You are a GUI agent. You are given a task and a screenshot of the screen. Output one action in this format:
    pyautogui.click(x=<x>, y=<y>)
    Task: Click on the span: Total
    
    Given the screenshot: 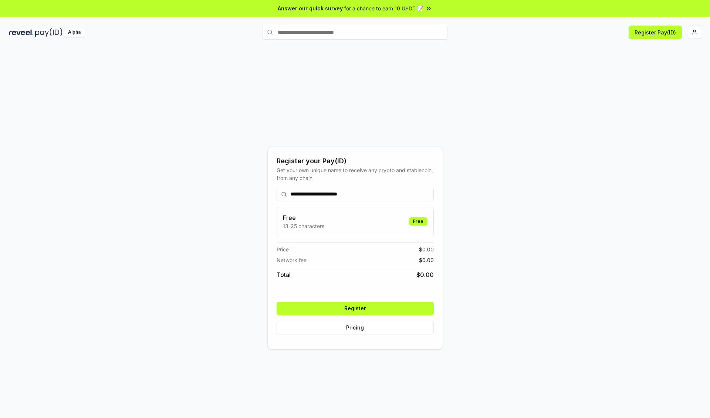 What is the action you would take?
    pyautogui.click(x=284, y=274)
    